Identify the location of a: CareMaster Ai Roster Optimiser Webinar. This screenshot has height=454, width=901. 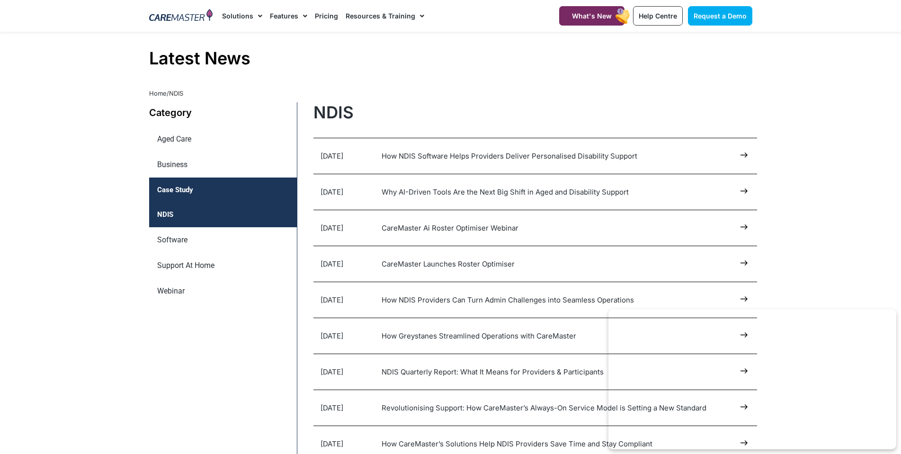
(450, 228).